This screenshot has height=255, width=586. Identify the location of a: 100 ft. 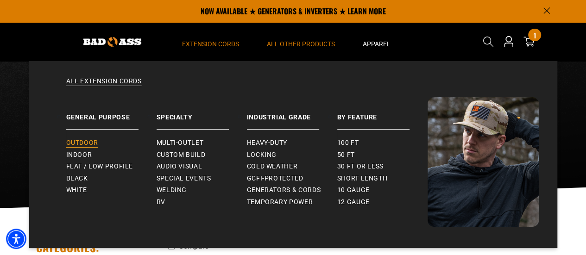
(382, 143).